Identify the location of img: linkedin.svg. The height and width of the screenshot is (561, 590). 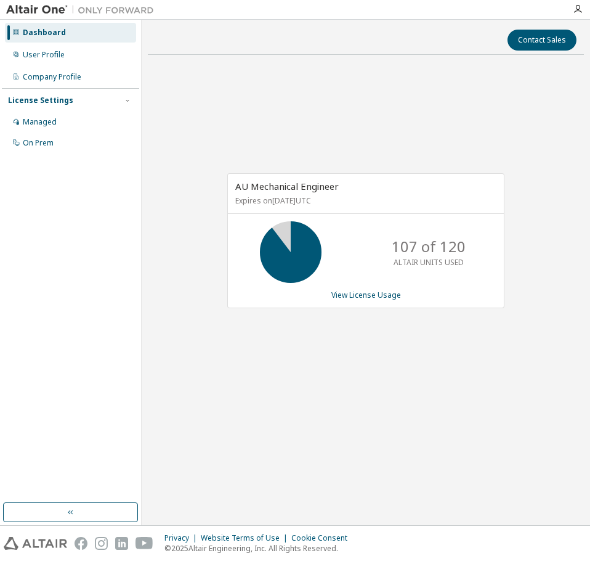
(121, 543).